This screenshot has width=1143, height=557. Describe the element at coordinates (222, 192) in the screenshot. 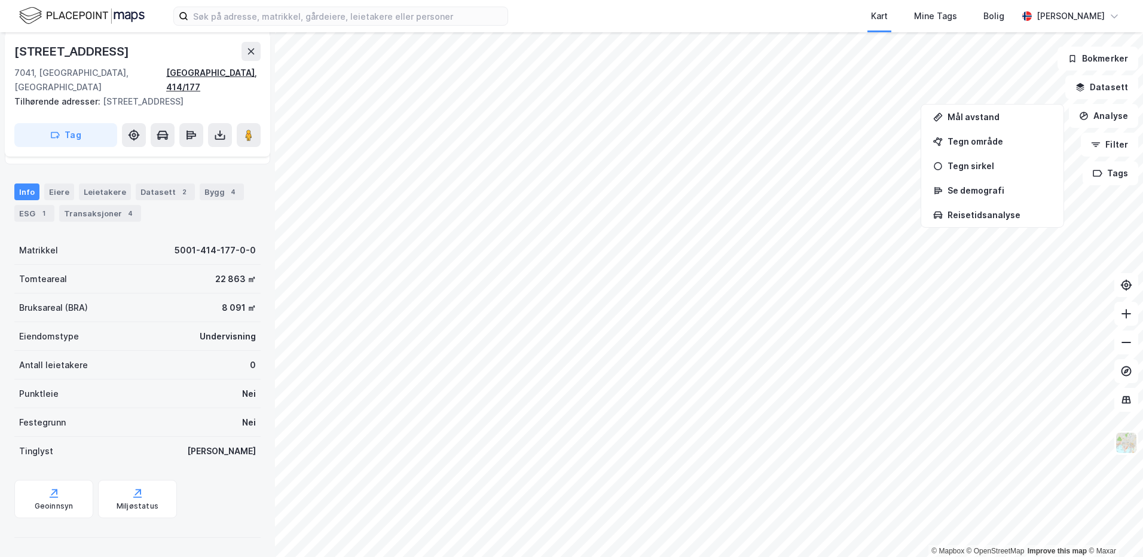

I see `div: Bygg` at that location.